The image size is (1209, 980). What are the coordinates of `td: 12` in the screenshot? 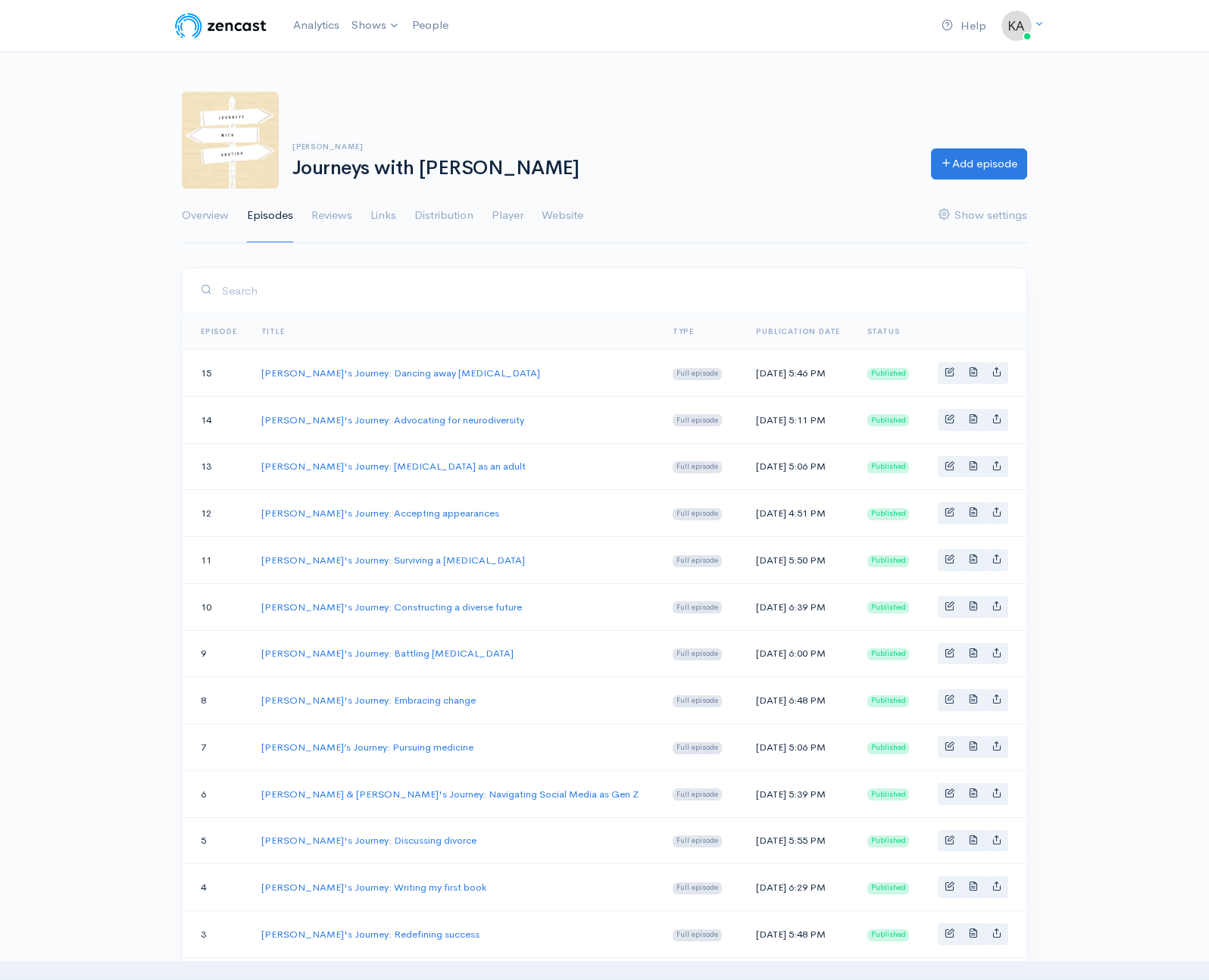 It's located at (216, 514).